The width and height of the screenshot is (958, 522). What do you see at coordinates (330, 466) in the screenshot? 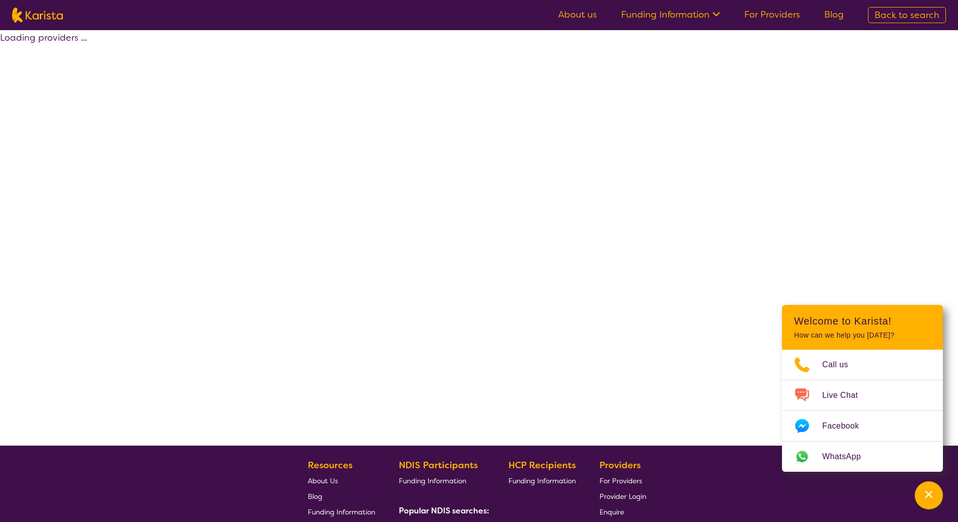
I see `b: Resources` at bounding box center [330, 466].